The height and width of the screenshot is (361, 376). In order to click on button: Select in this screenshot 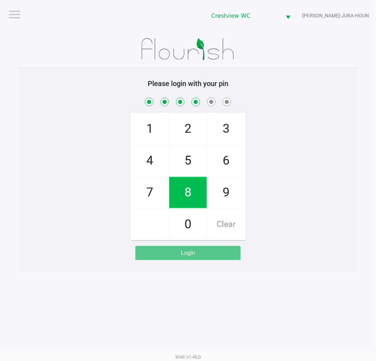, I will do `click(288, 16)`.